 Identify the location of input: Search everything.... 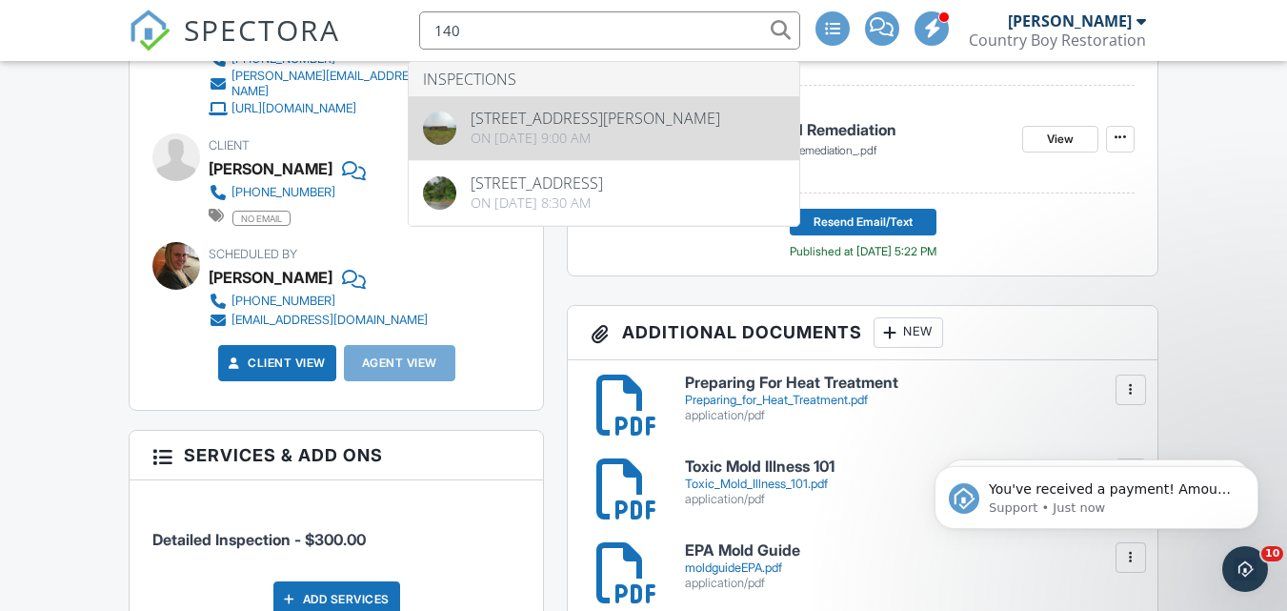
(610, 30).